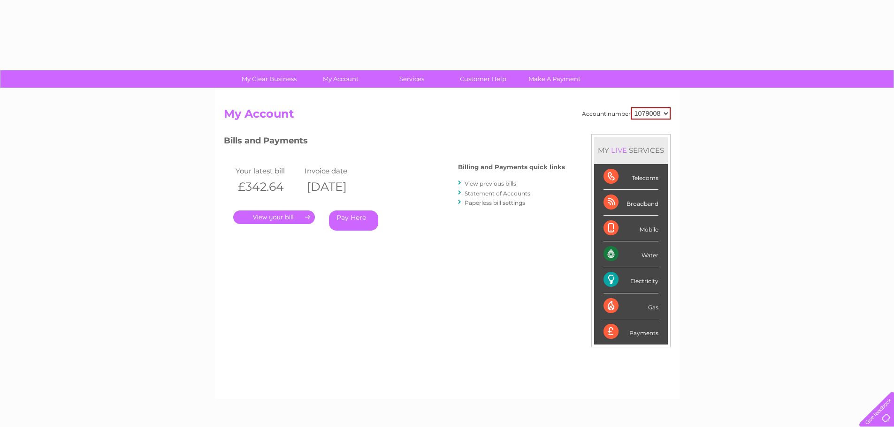  What do you see at coordinates (631, 254) in the screenshot?
I see `div: Water` at bounding box center [631, 254].